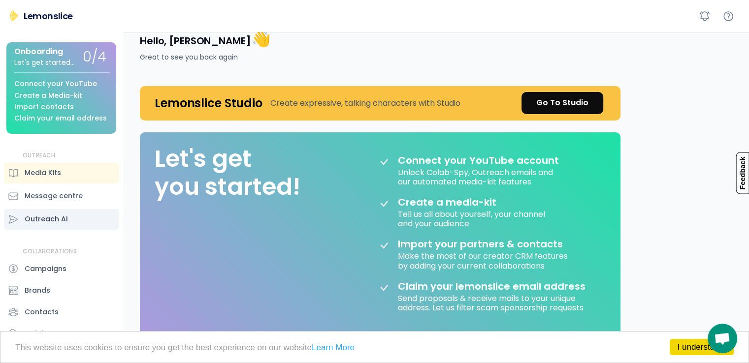 The image size is (749, 363). I want to click on div: Let's get started..., so click(44, 63).